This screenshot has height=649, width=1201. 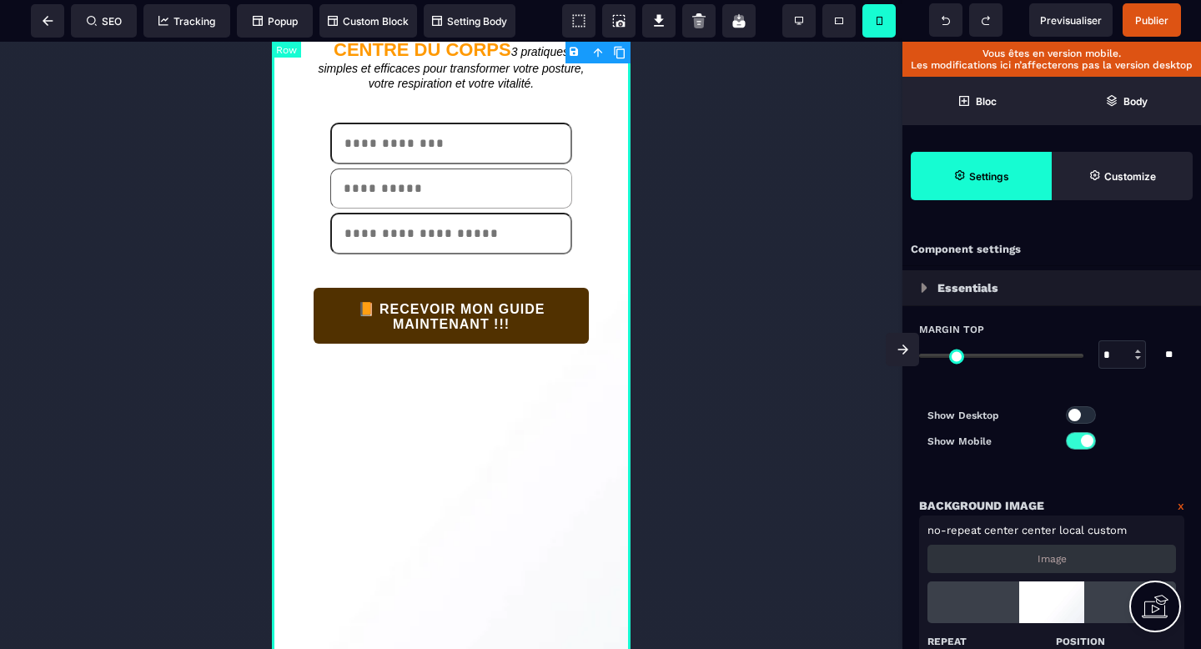 I want to click on span: View components, so click(x=579, y=21).